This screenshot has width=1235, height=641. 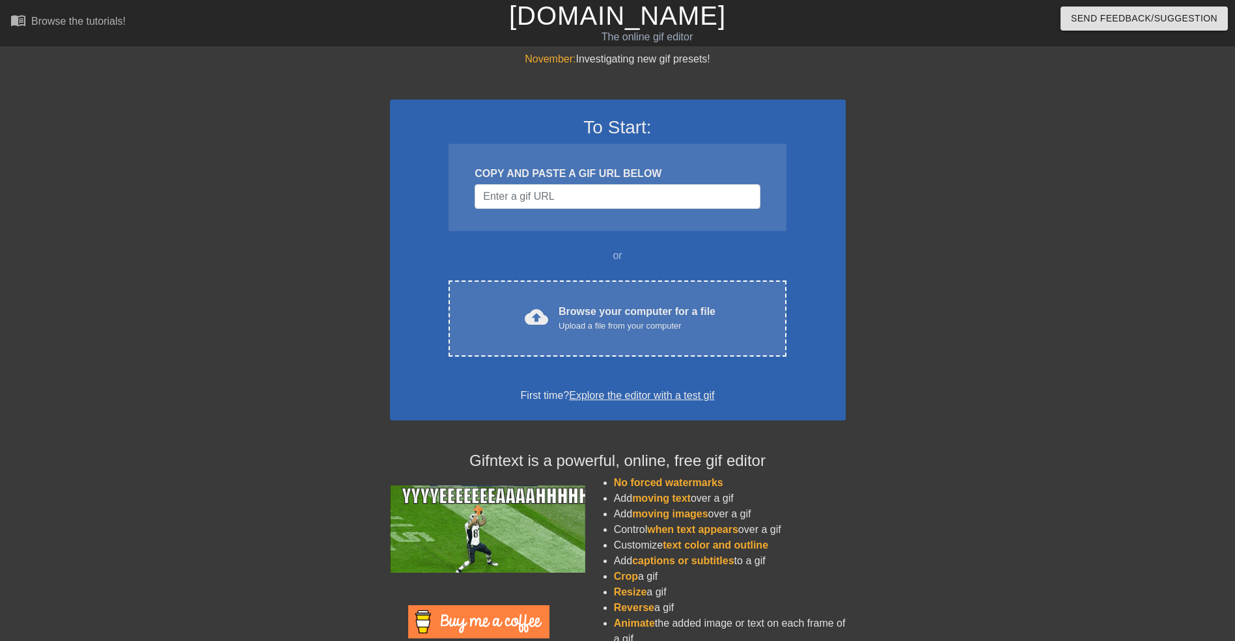 I want to click on span: when text appears, so click(x=692, y=529).